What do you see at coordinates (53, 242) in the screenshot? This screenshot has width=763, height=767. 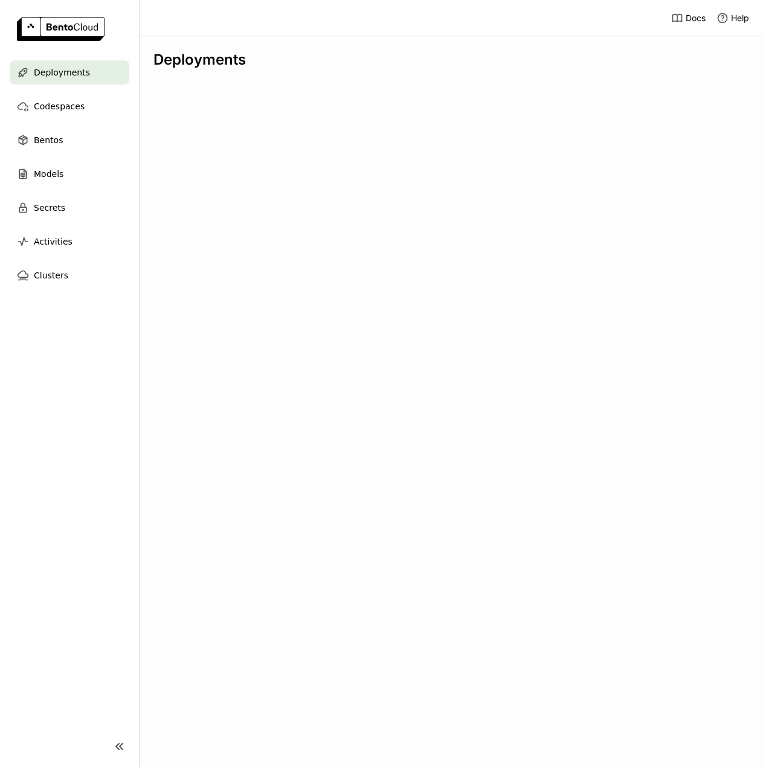 I see `span: Activities` at bounding box center [53, 242].